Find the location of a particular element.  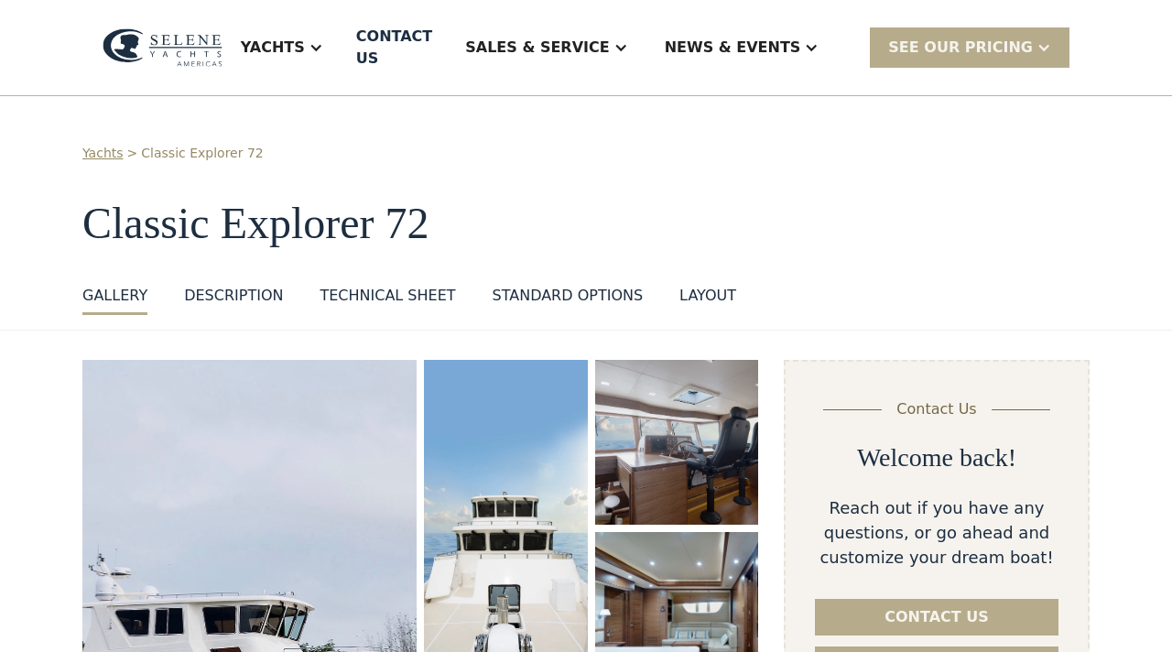

div: Contact Us is located at coordinates (936, 409).